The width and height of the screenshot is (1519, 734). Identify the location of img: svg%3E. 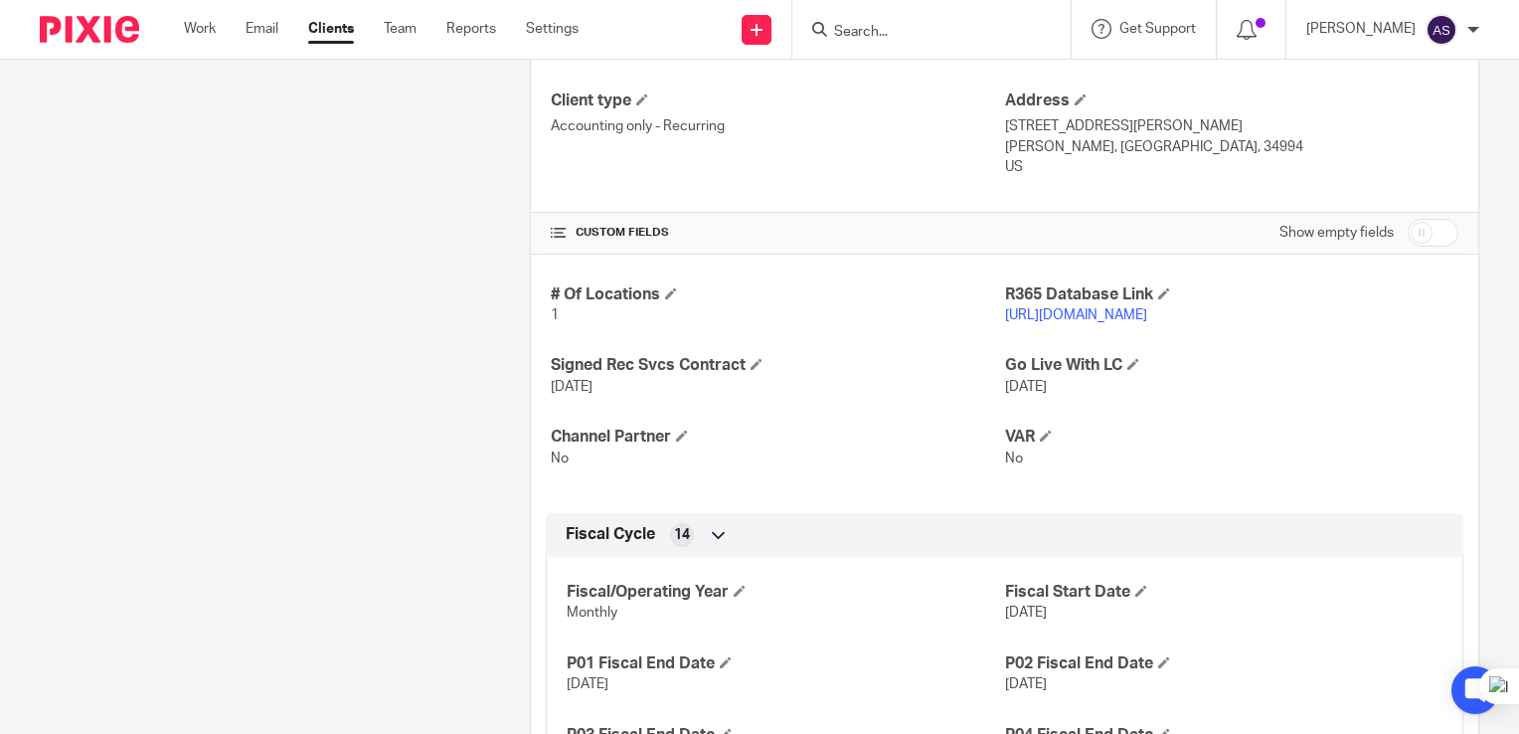
(1442, 30).